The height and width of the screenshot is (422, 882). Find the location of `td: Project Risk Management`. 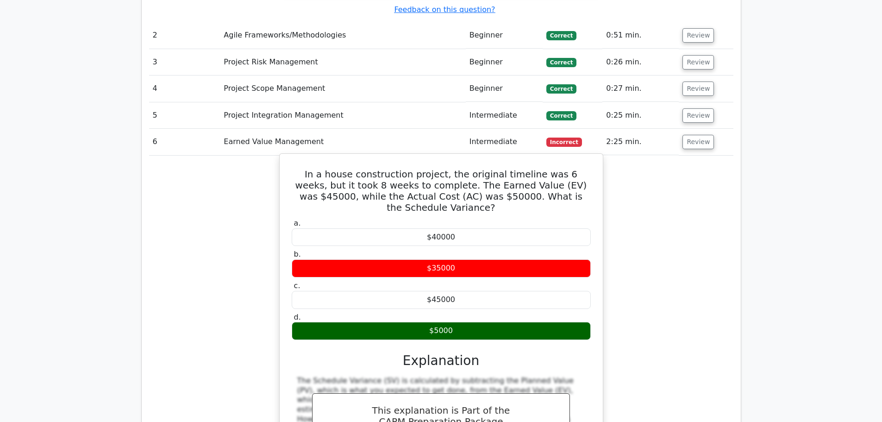

td: Project Risk Management is located at coordinates (342, 62).